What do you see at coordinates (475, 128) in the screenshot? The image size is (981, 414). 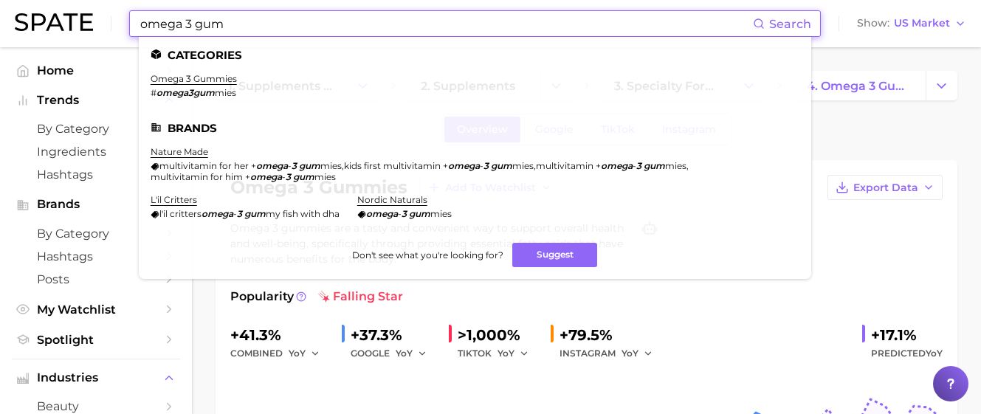 I see `li: Brands` at bounding box center [475, 128].